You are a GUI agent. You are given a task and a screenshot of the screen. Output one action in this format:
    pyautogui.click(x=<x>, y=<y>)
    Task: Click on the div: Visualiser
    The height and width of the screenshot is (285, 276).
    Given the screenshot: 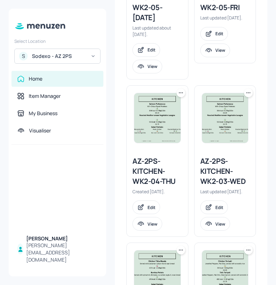 What is the action you would take?
    pyautogui.click(x=40, y=130)
    